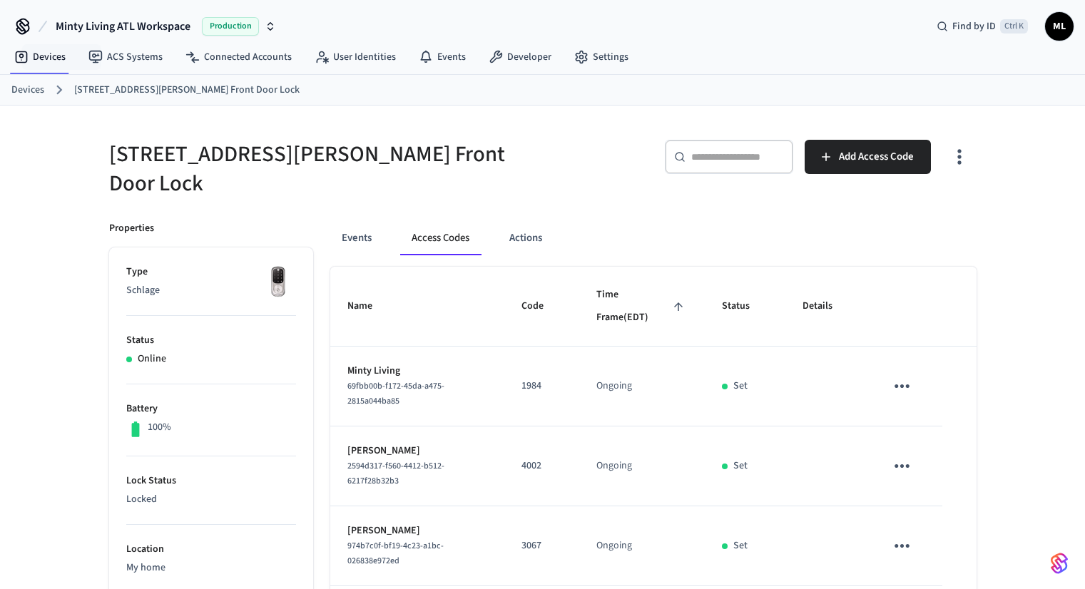 The width and height of the screenshot is (1085, 589). What do you see at coordinates (211, 549) in the screenshot?
I see `p: Location` at bounding box center [211, 549].